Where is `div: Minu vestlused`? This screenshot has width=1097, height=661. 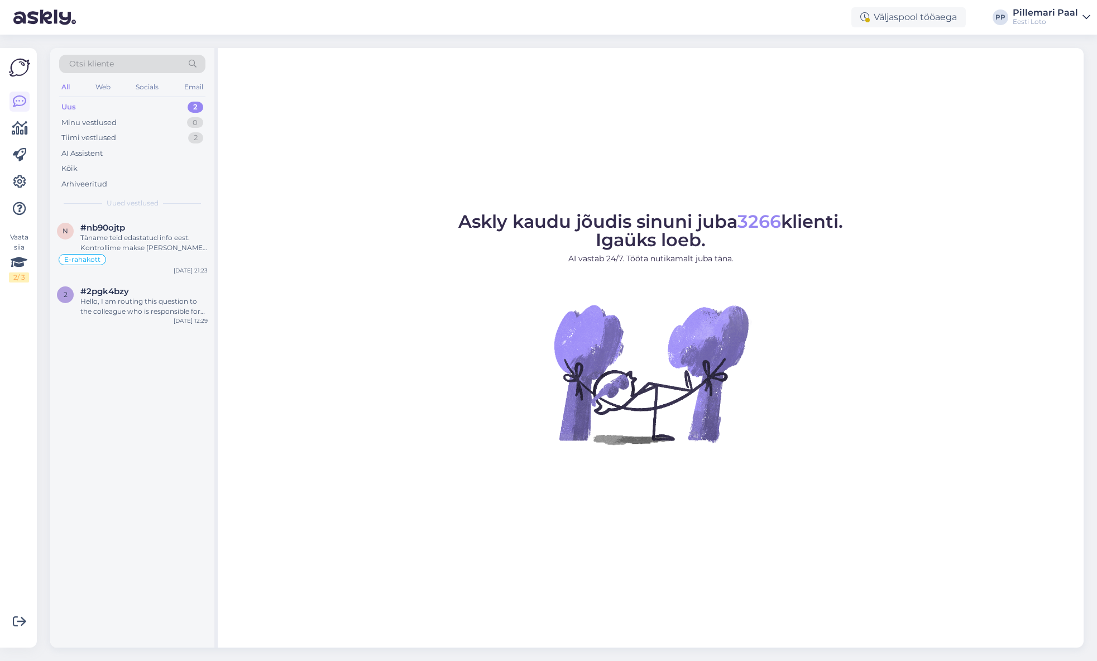 div: Minu vestlused is located at coordinates (89, 123).